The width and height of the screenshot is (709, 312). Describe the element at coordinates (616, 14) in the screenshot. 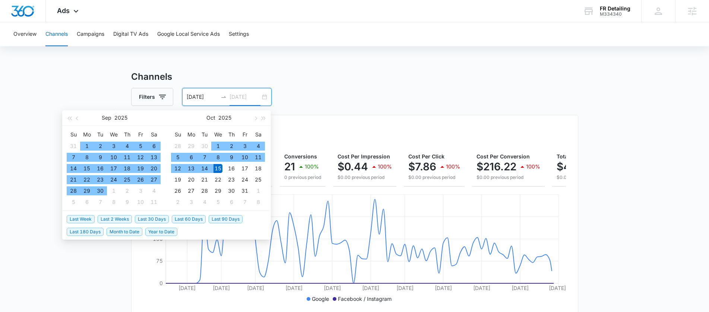

I see `div: account id` at that location.